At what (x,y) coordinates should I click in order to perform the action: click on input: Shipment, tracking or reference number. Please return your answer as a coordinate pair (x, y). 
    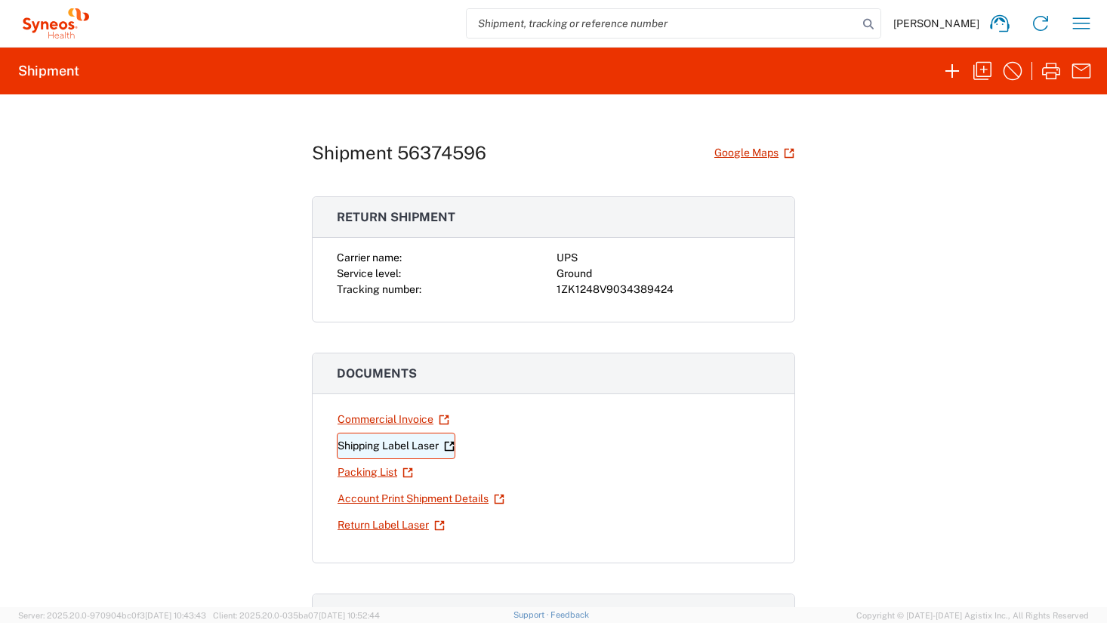
    Looking at the image, I should click on (662, 23).